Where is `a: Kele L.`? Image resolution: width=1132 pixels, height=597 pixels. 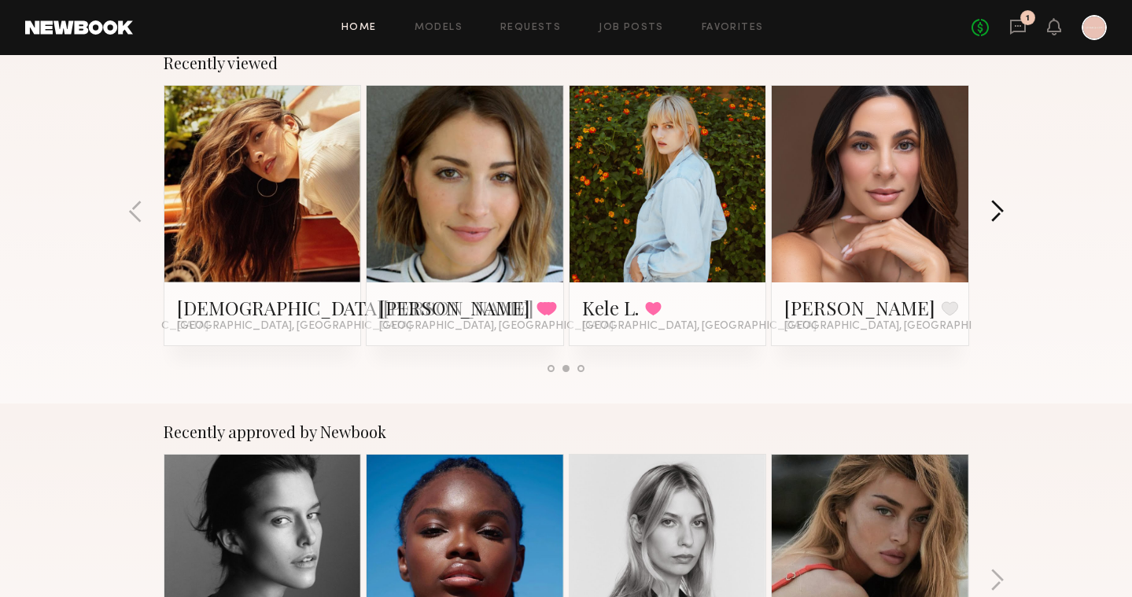 a: Kele L. is located at coordinates (610, 308).